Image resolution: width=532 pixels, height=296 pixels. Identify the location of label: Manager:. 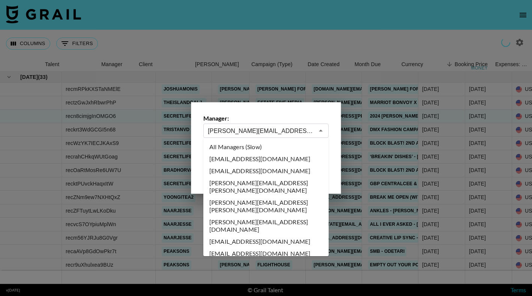
(266, 118).